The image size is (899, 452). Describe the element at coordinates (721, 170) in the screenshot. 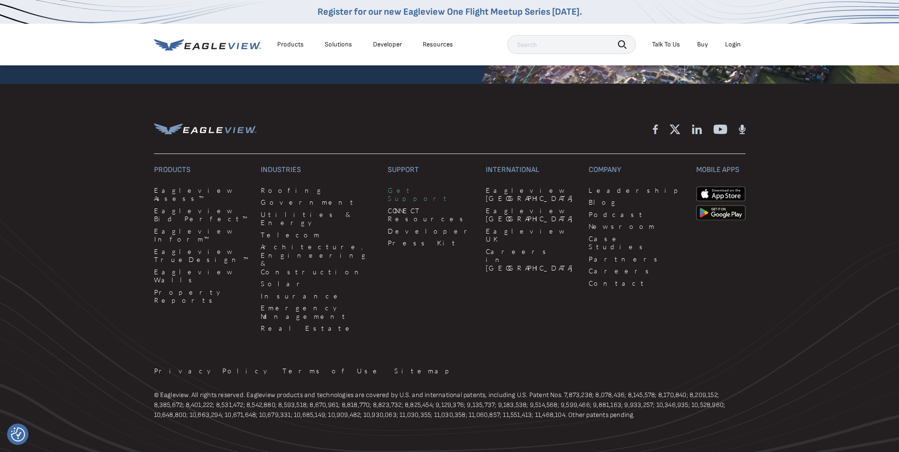

I see `h3: Mobile Apps` at that location.